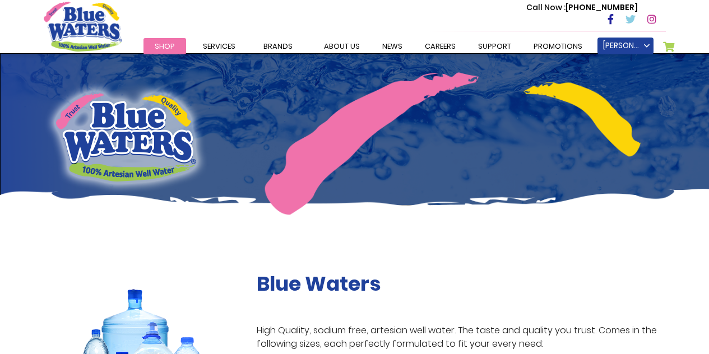 This screenshot has width=709, height=354. What do you see at coordinates (461, 337) in the screenshot?
I see `p: High Quality, sodium free, artesian well water. The taste and quality you trust. Comes in the fol...` at bounding box center [461, 337].